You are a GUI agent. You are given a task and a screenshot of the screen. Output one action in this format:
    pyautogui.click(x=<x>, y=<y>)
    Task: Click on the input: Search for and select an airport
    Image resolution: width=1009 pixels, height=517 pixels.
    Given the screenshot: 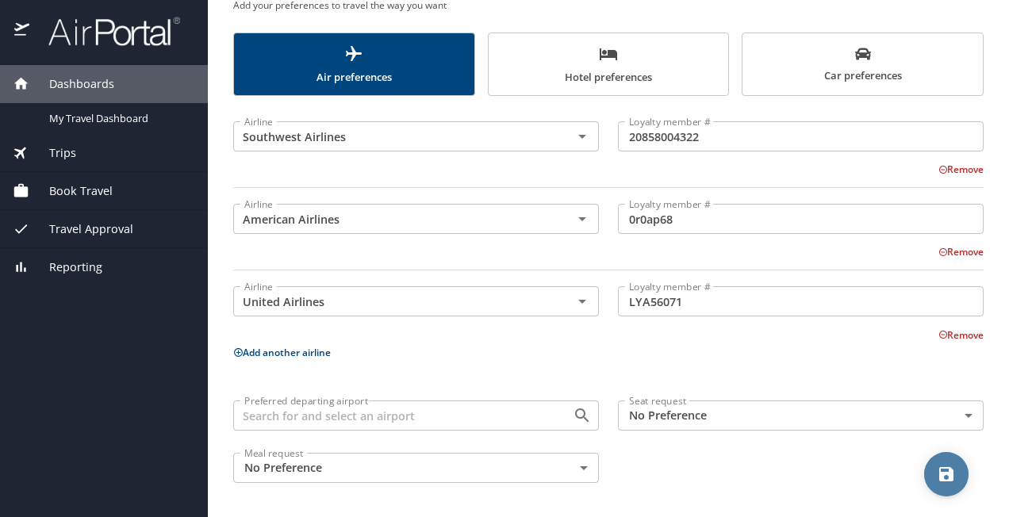 What is the action you would take?
    pyautogui.click(x=393, y=416)
    